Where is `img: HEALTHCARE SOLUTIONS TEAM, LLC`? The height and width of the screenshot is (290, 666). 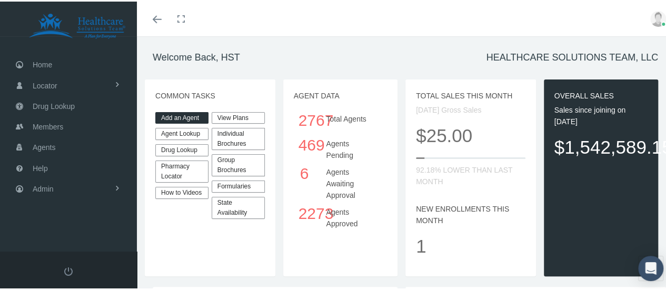 img: HEALTHCARE SOLUTIONS TEAM, LLC is located at coordinates (77, 25).